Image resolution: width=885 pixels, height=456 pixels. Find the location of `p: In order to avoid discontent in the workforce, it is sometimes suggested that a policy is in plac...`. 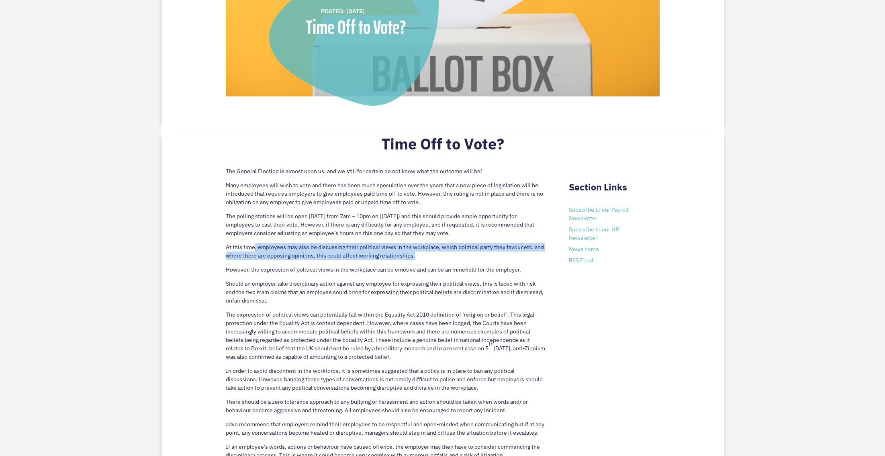

p: In order to avoid discontent in the workforce, it is sometimes suggested that a policy is in plac... is located at coordinates (385, 382).